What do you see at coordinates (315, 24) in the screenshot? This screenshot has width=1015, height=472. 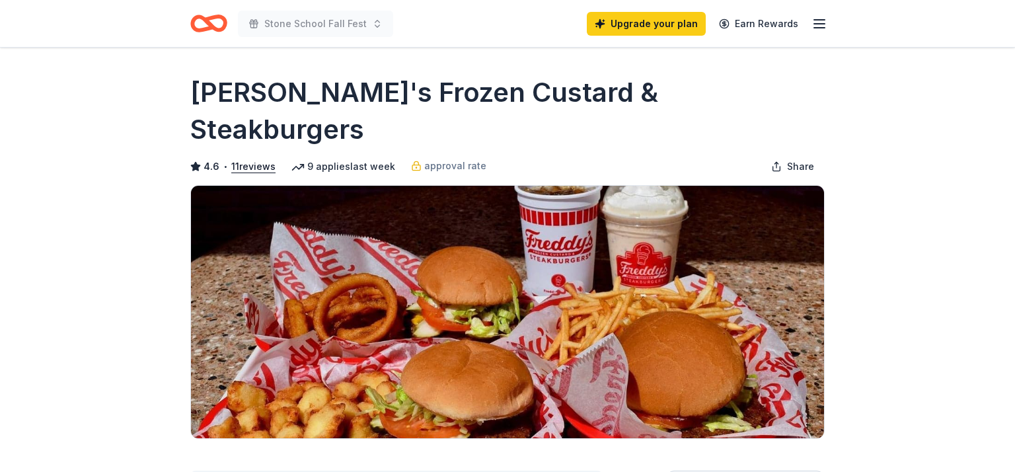 I see `span: Stone School Fall Fest` at bounding box center [315, 24].